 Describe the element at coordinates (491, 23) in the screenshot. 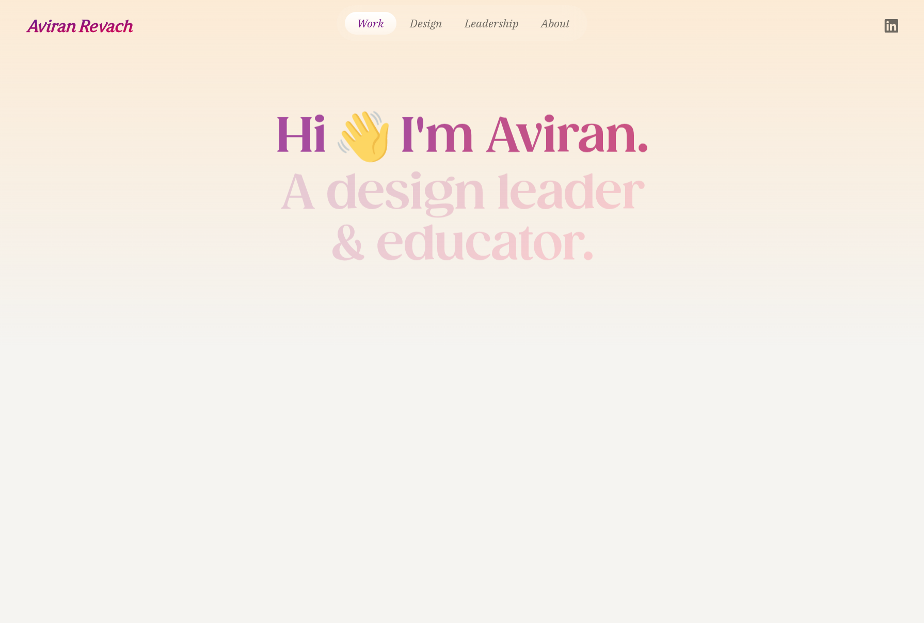

I see `a: Leadership` at that location.